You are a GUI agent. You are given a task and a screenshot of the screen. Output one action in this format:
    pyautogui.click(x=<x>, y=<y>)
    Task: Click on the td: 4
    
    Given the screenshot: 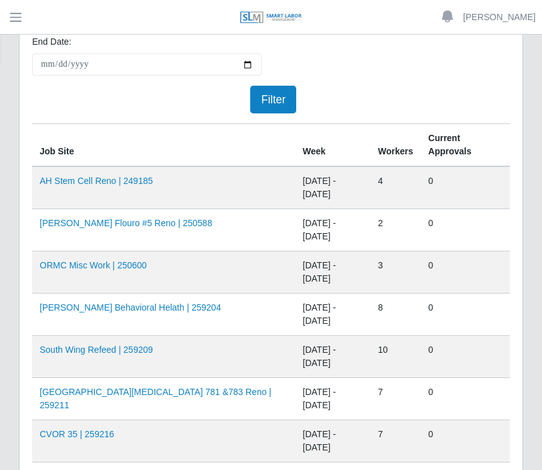 What is the action you would take?
    pyautogui.click(x=396, y=188)
    